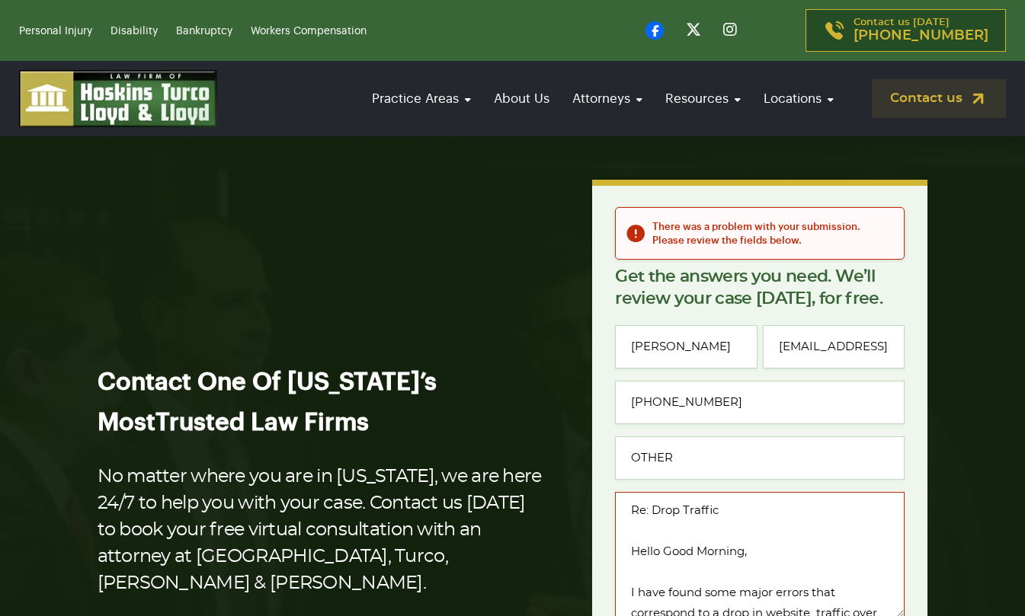 The width and height of the screenshot is (1025, 616). I want to click on a: Practice Areas, so click(421, 98).